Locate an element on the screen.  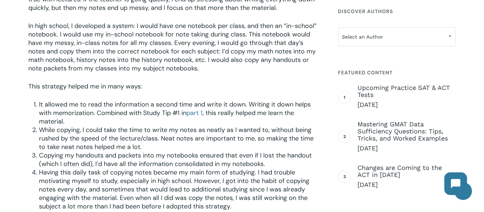
h4: Featured Content is located at coordinates (397, 73).